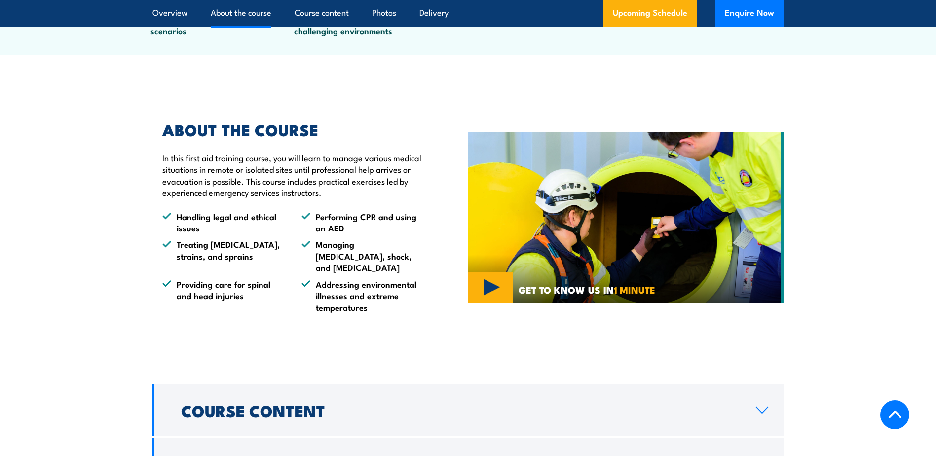  I want to click on li: Addressing environmental illnesses and extreme temperatures, so click(362, 296).